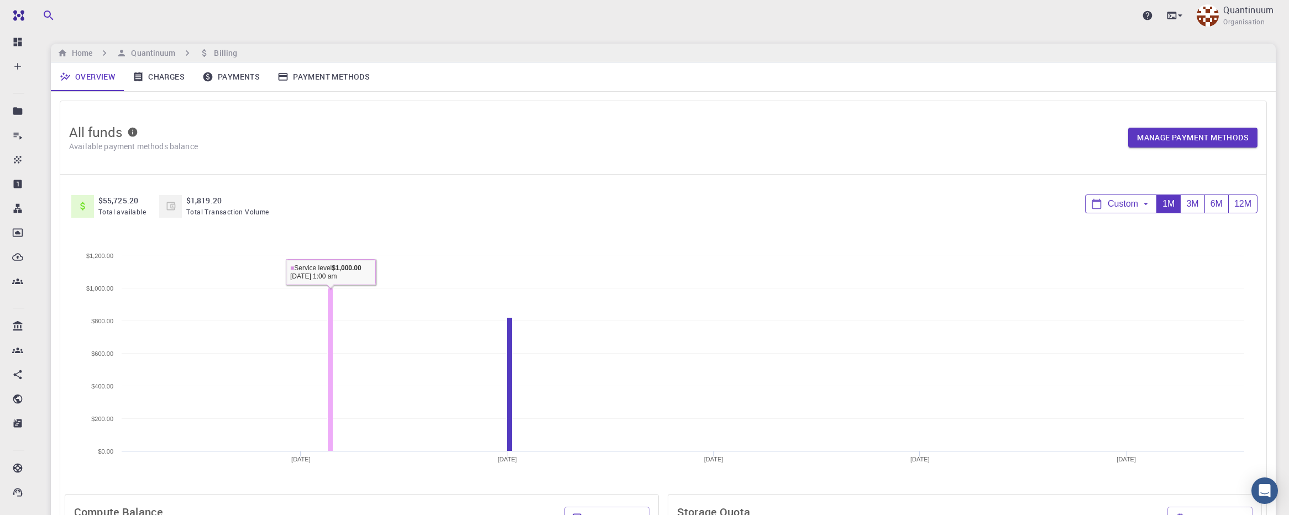 The width and height of the screenshot is (1289, 515). Describe the element at coordinates (1243, 22) in the screenshot. I see `span: Organisation` at that location.